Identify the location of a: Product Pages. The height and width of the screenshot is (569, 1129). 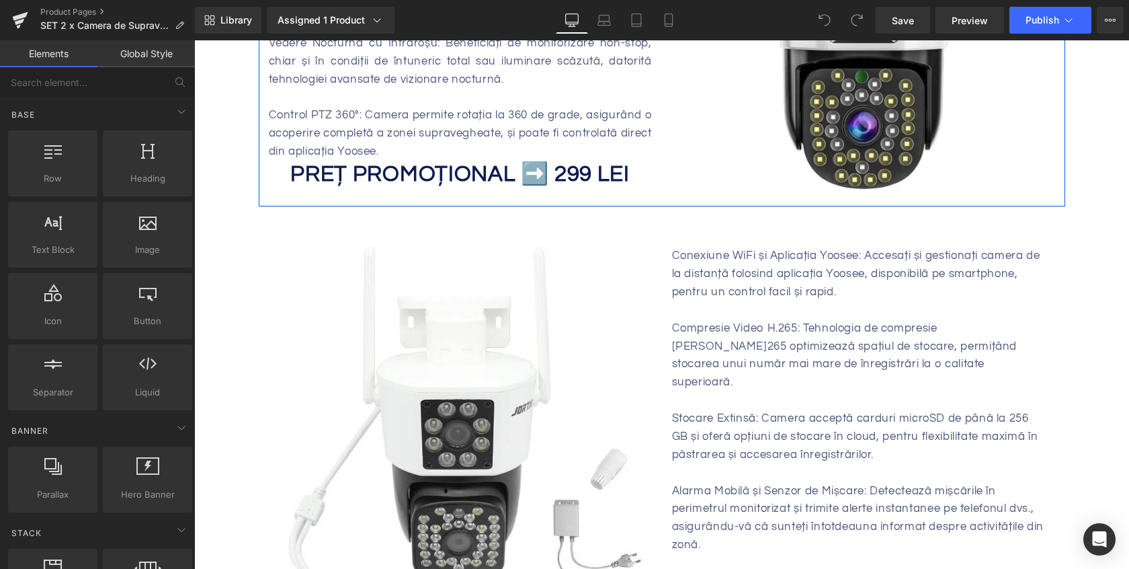
(118, 12).